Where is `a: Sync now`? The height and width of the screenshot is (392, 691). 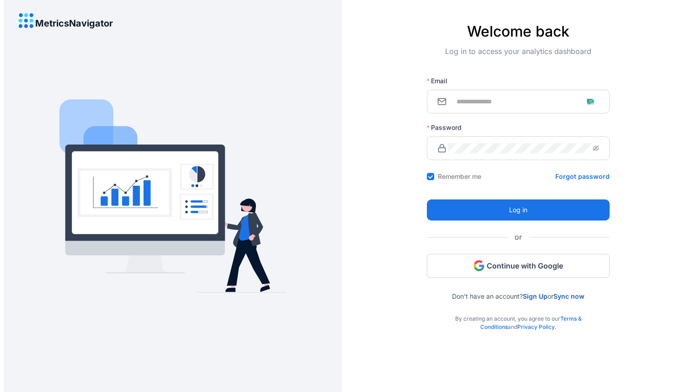
a: Sync now is located at coordinates (569, 296).